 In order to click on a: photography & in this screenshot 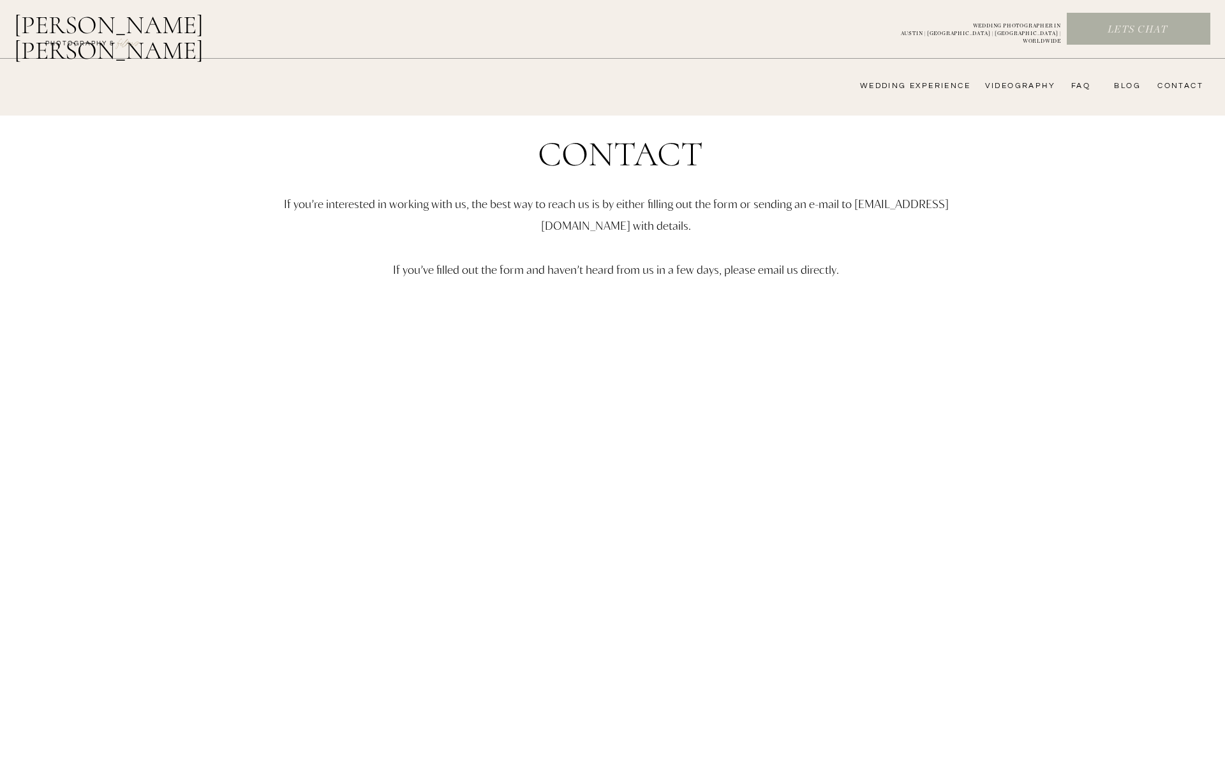, I will do `click(80, 47)`.